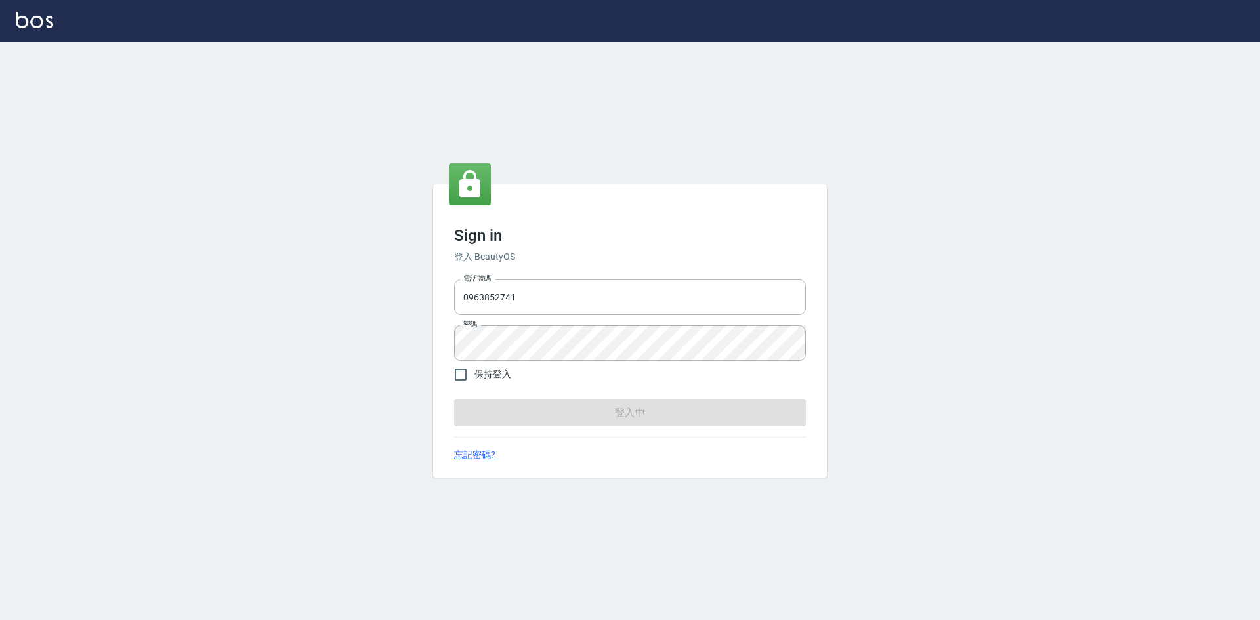  I want to click on h6: 登入 BeautyOS, so click(630, 257).